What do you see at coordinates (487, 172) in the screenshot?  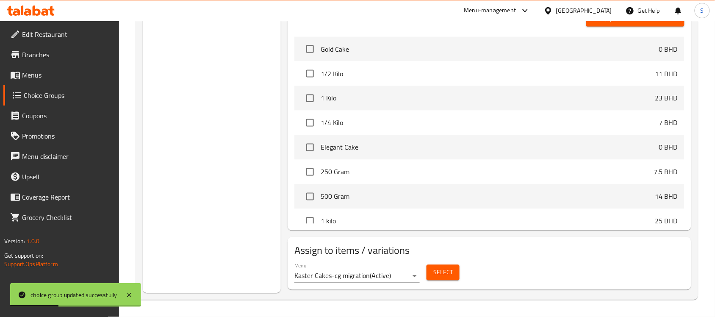 I see `span: 250 Gram` at bounding box center [487, 172].